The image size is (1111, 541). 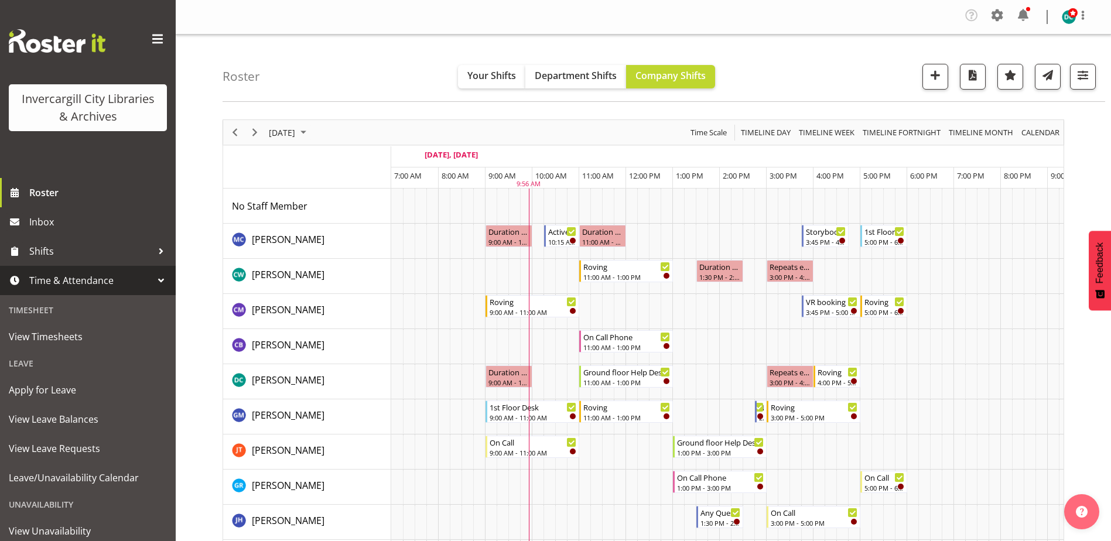 I want to click on span: Department Shifts, so click(x=576, y=76).